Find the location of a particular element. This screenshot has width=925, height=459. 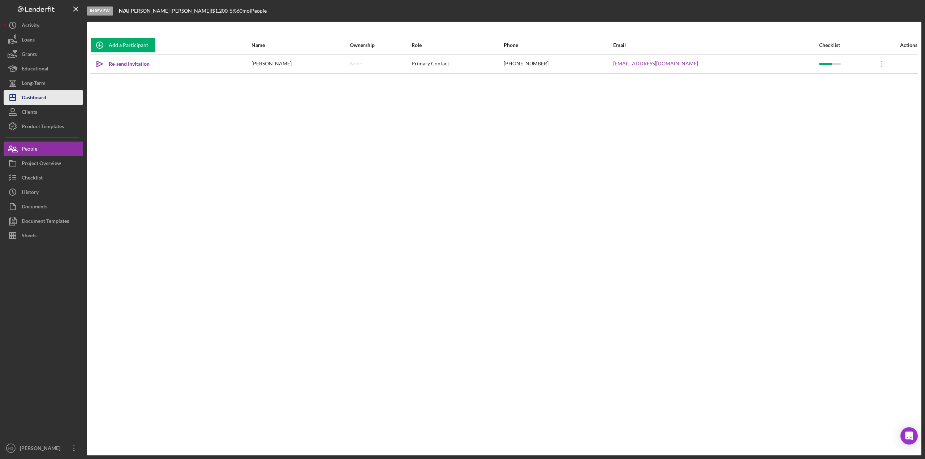

button: Add a Participant is located at coordinates (123, 45).